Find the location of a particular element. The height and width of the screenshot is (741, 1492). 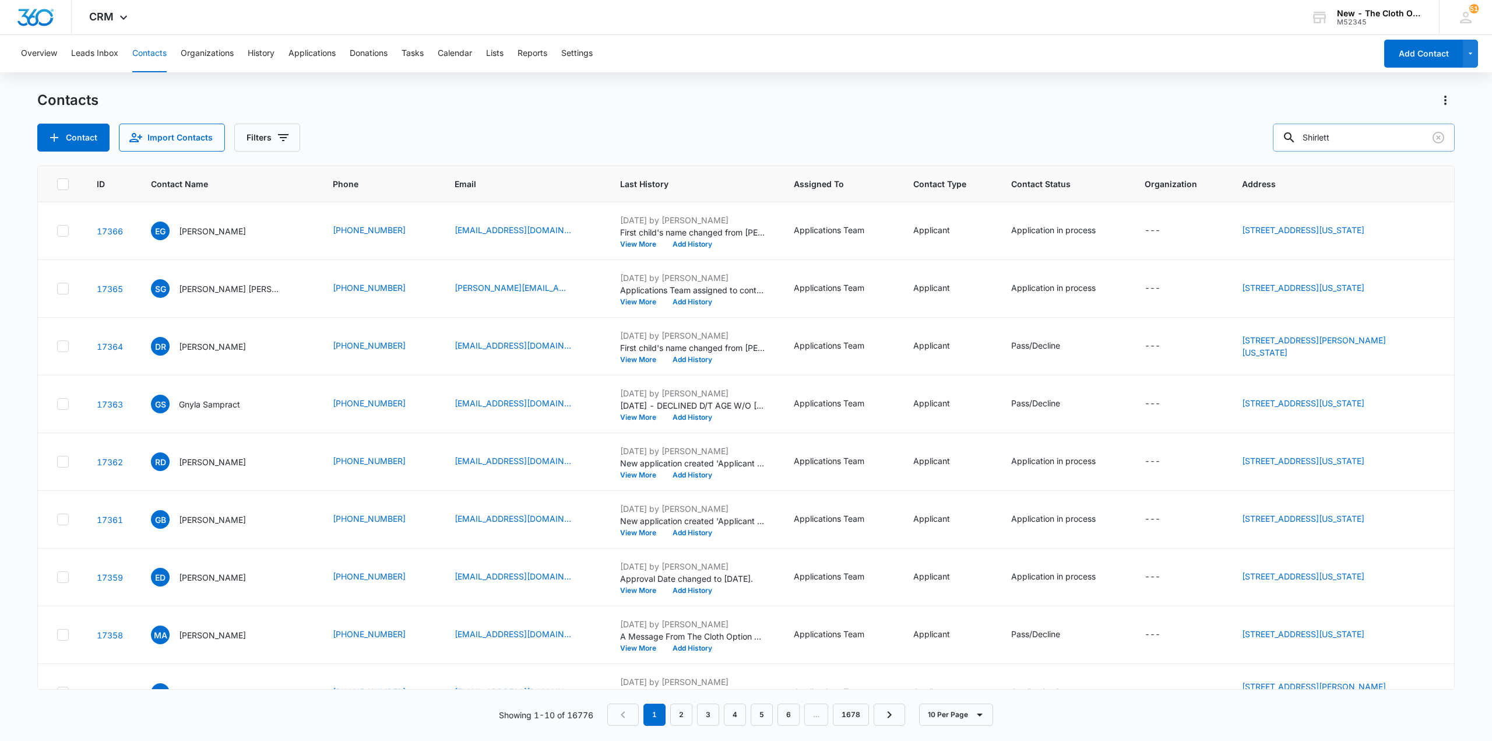

div: Email - ginabaidoo12@gmail.com - Select to Edit Field is located at coordinates (523, 519).